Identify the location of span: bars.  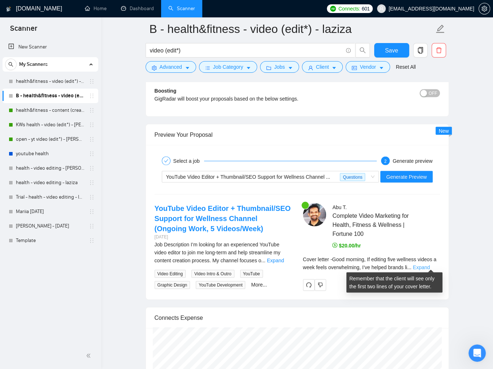
(208, 68).